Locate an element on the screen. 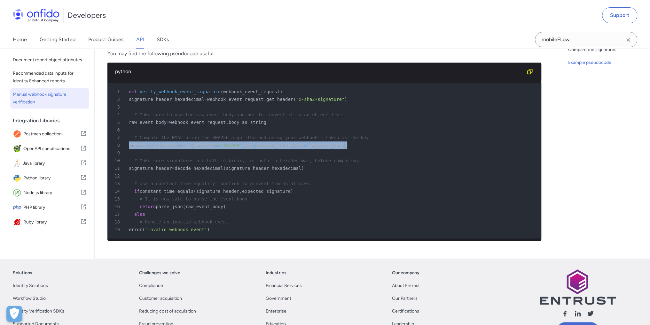  a: Follow us X (Twitter) is located at coordinates (590, 315).